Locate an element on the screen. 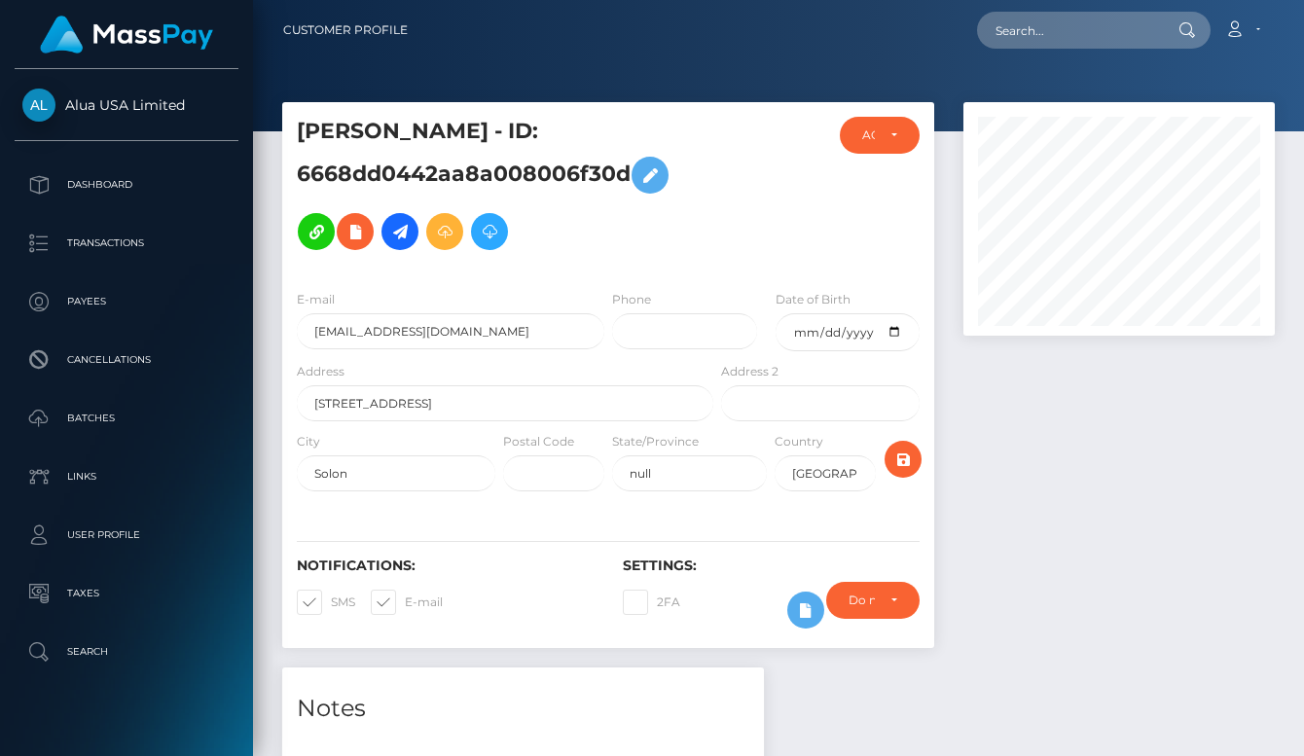 The image size is (1304, 756). input: Search... is located at coordinates (1069, 30).